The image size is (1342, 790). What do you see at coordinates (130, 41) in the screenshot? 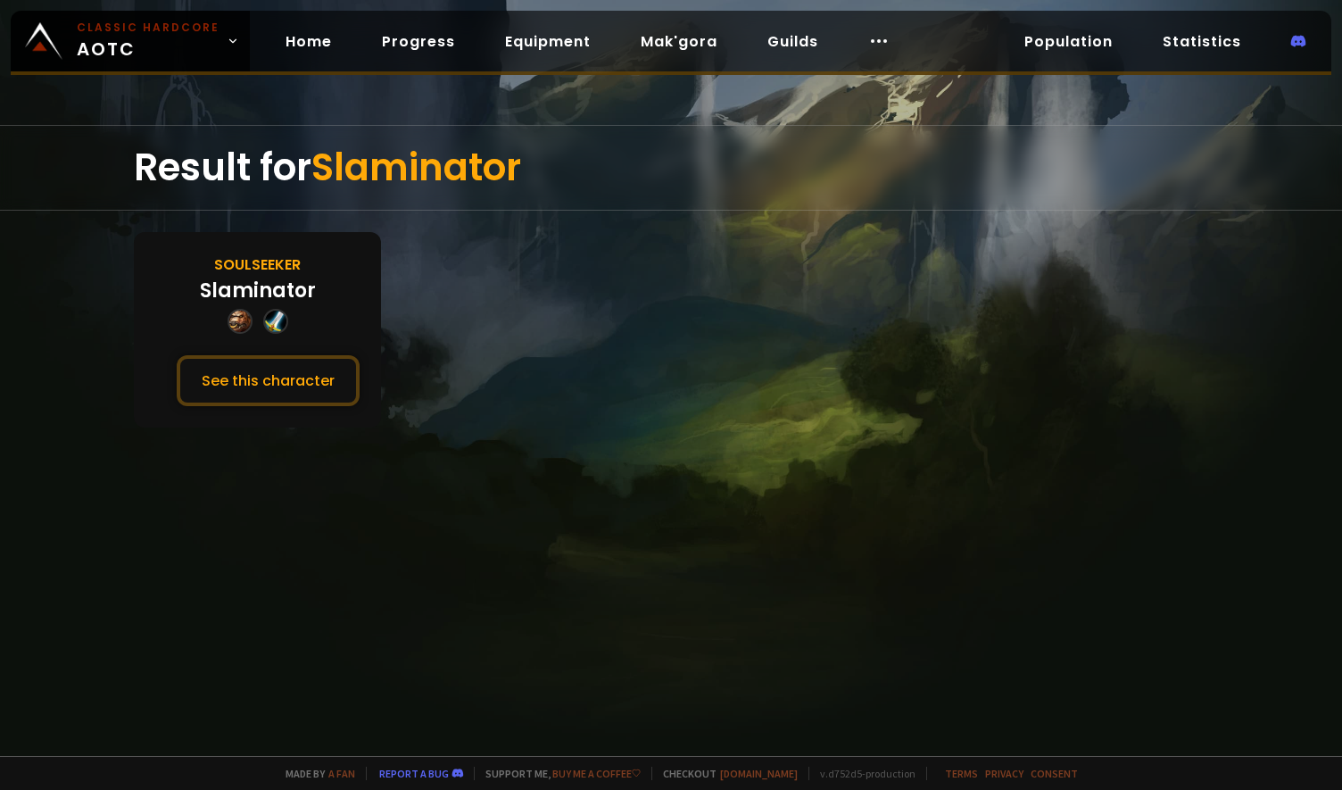
I see `a: Classic HardcoreAOTC` at bounding box center [130, 41].